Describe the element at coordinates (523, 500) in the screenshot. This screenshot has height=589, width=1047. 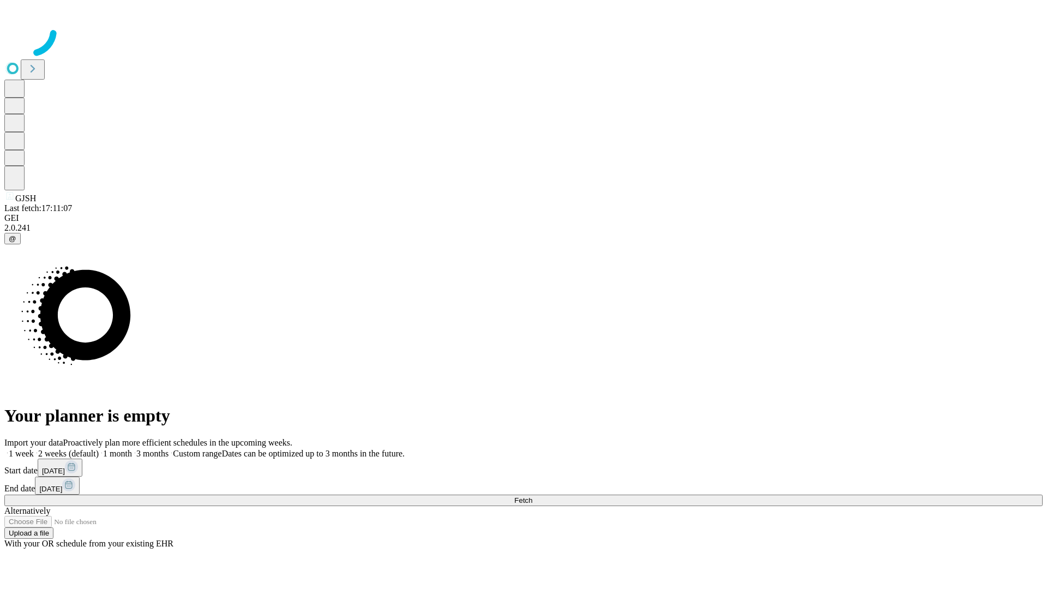
I see `span: Fetch` at that location.